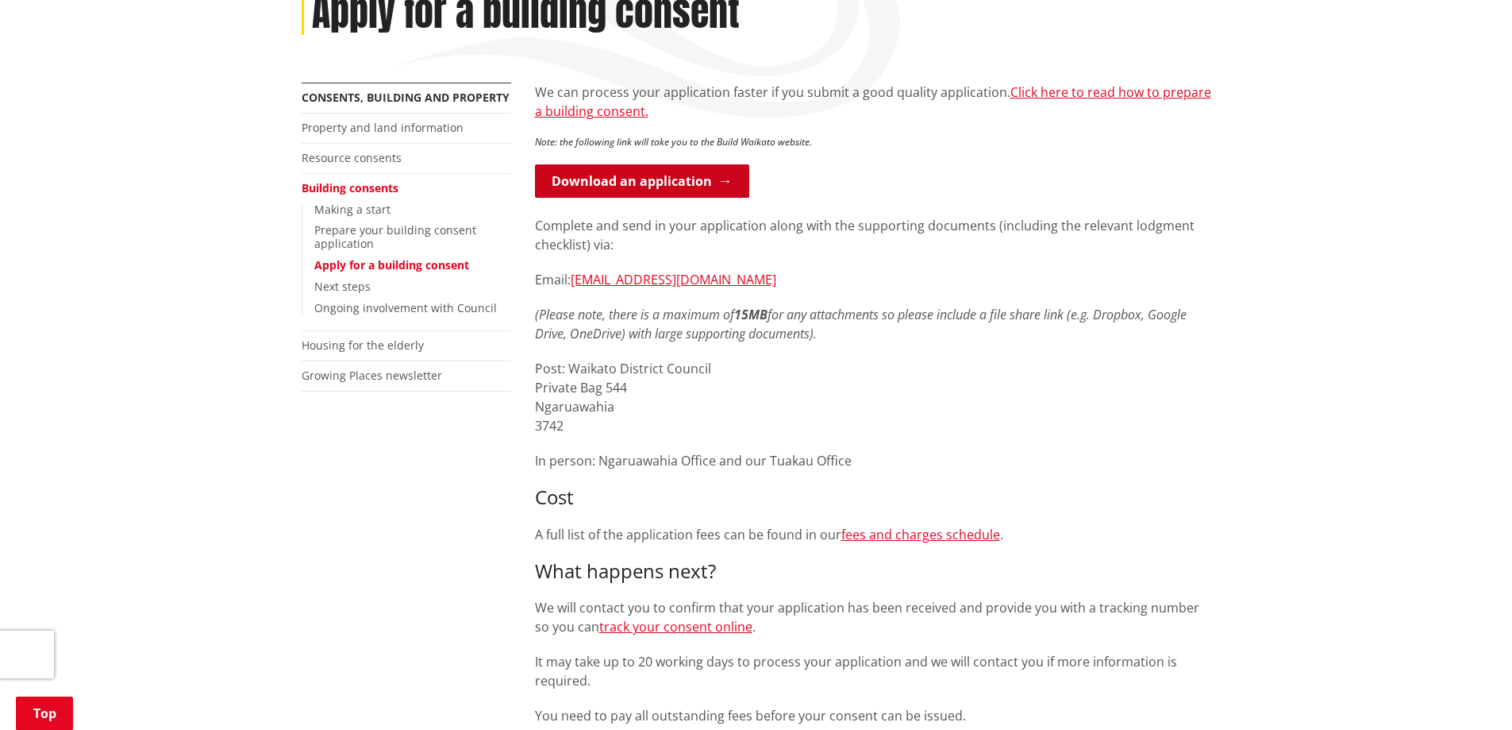 The image size is (1512, 730). I want to click on p: It may take up to 20 working days to process your application and we will contact you if more inf..., so click(873, 671).